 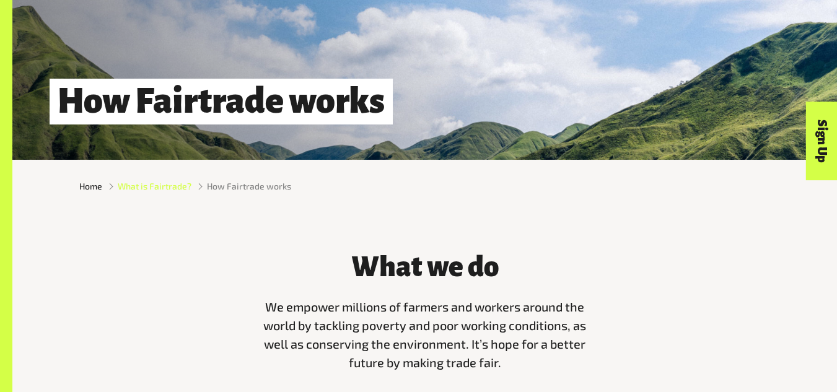 I want to click on span: We empower millions of farmers and workers around the world by tackling poverty and poor working ..., so click(x=424, y=334).